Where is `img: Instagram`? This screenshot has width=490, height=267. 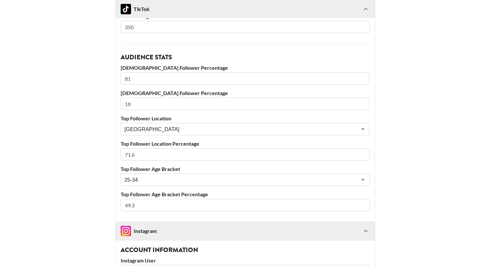 img: Instagram is located at coordinates (126, 231).